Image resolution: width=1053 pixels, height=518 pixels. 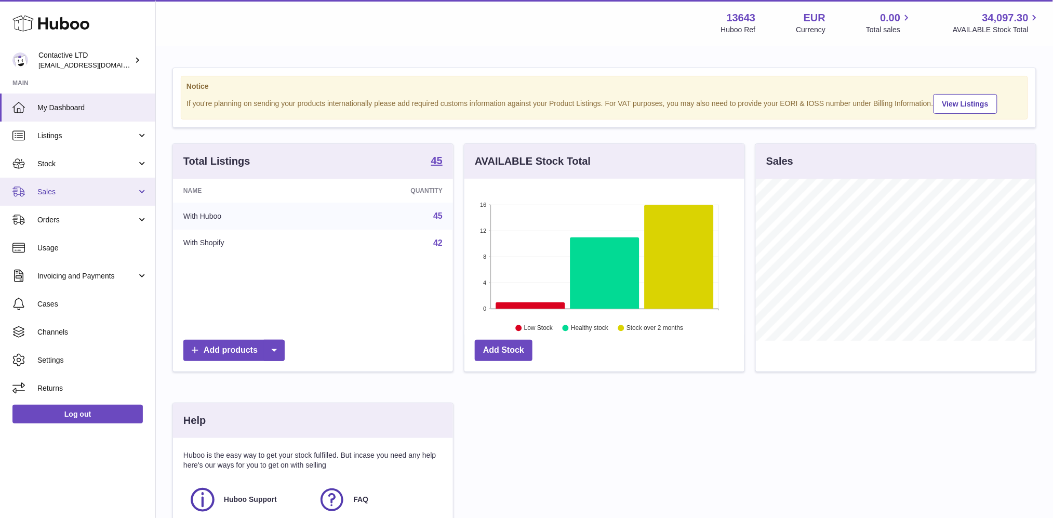 What do you see at coordinates (248, 500) in the screenshot?
I see `a: Huboo Support` at bounding box center [248, 500].